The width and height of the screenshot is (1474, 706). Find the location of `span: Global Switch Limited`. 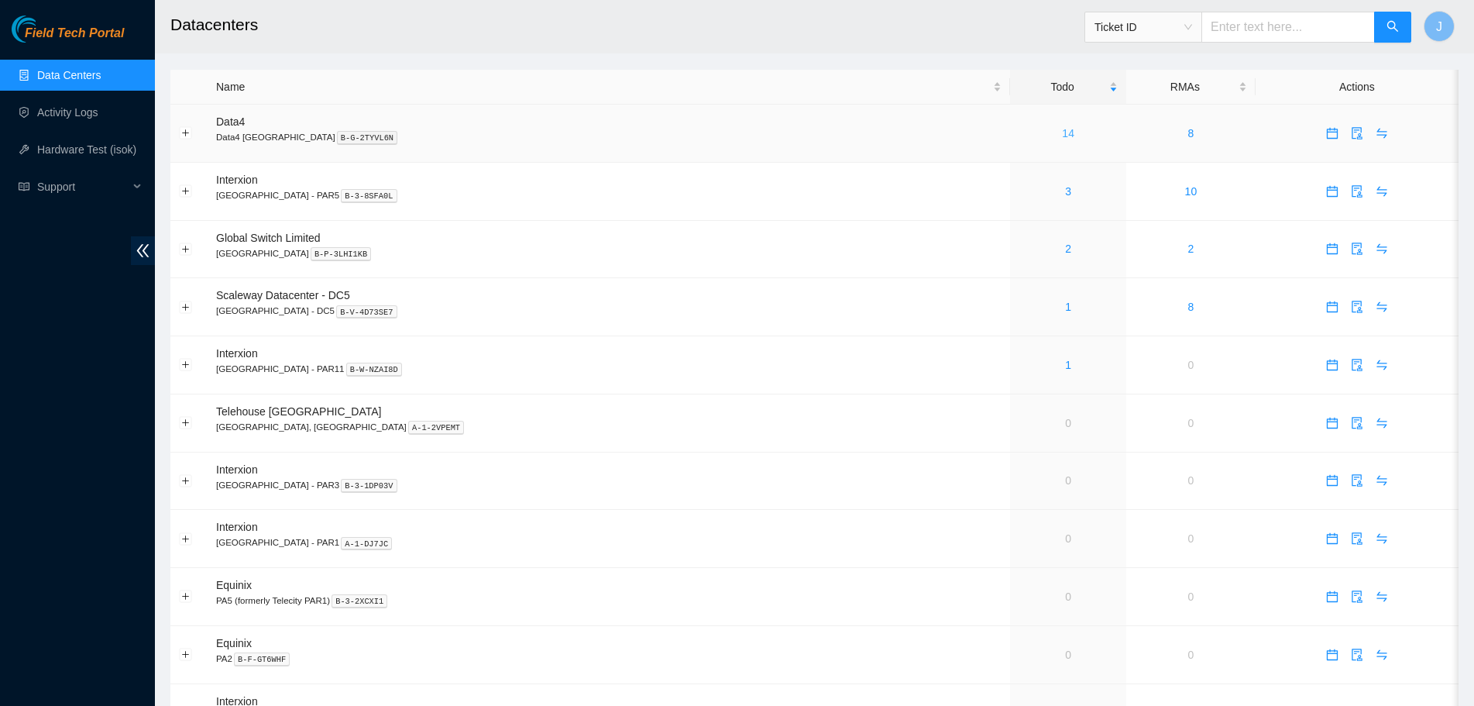

span: Global Switch Limited is located at coordinates (268, 238).